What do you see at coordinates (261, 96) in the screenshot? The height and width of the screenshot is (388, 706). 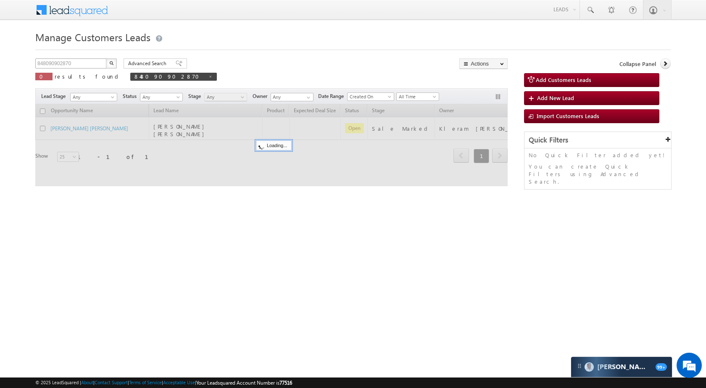 I see `span: Owner` at bounding box center [261, 96].